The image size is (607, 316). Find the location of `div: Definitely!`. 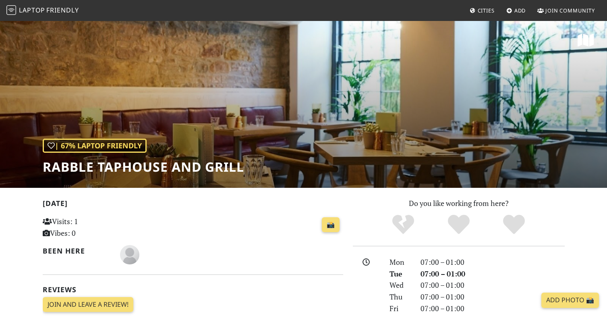

div: Definitely! is located at coordinates (514, 224).